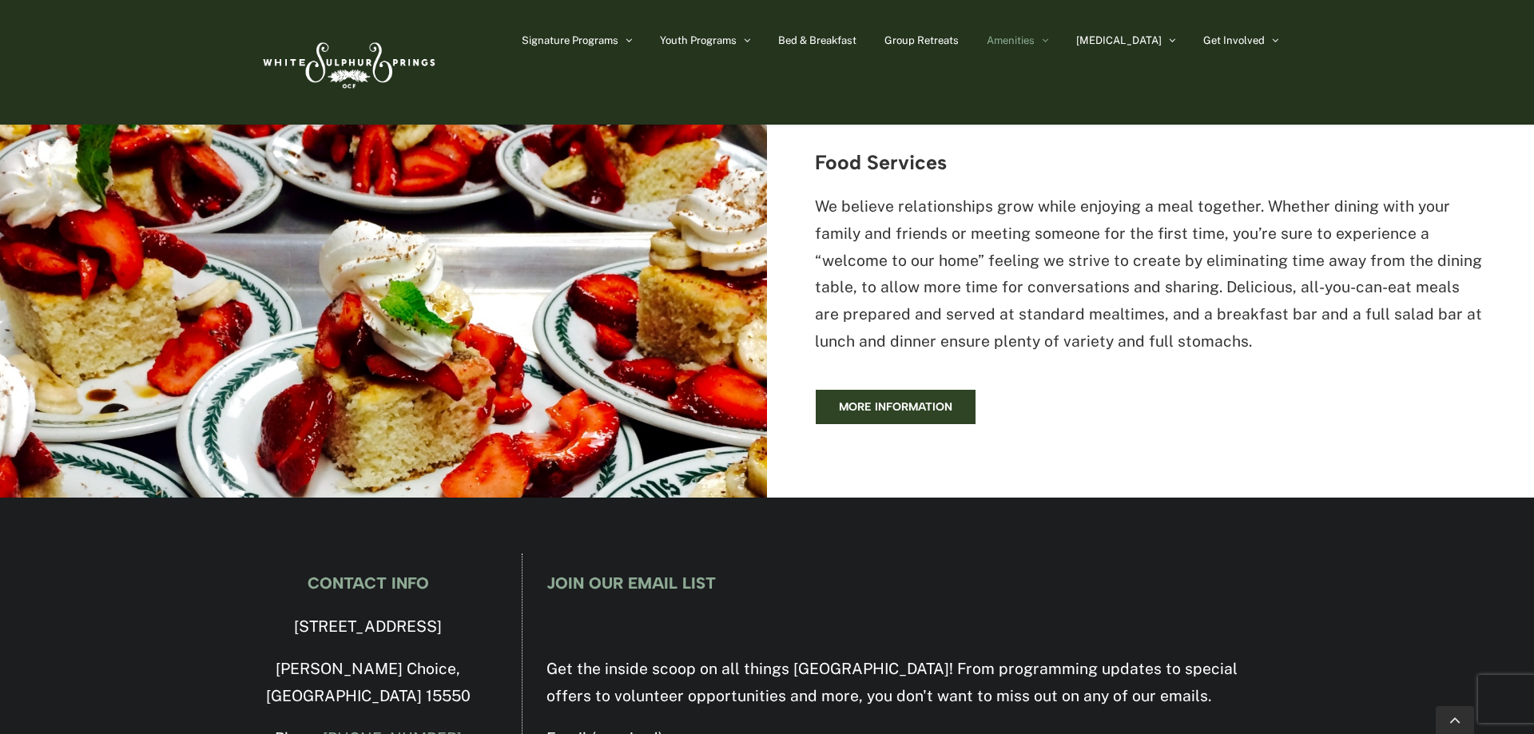 This screenshot has width=1534, height=734. I want to click on span: More information, so click(896, 407).